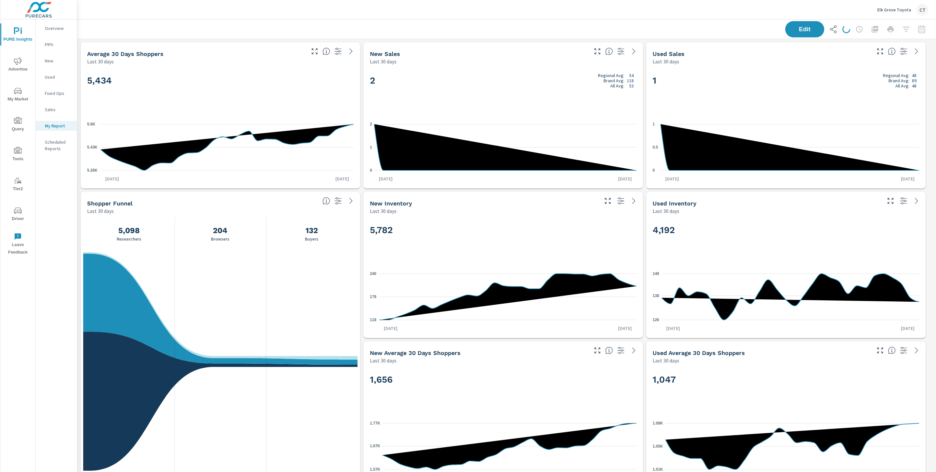 The image size is (936, 472). What do you see at coordinates (56, 109) in the screenshot?
I see `div: Sales` at bounding box center [56, 109].